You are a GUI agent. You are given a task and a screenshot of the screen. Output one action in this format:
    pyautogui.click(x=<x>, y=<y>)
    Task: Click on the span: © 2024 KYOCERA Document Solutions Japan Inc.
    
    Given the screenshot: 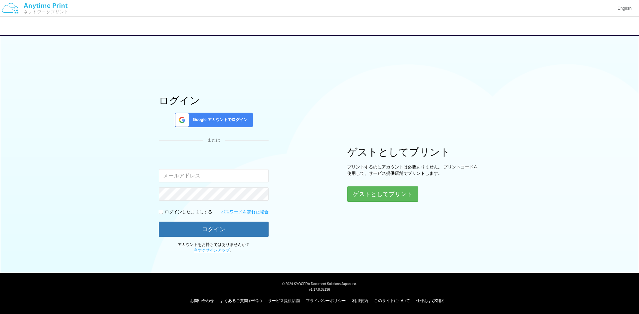 What is the action you would take?
    pyautogui.click(x=319, y=284)
    